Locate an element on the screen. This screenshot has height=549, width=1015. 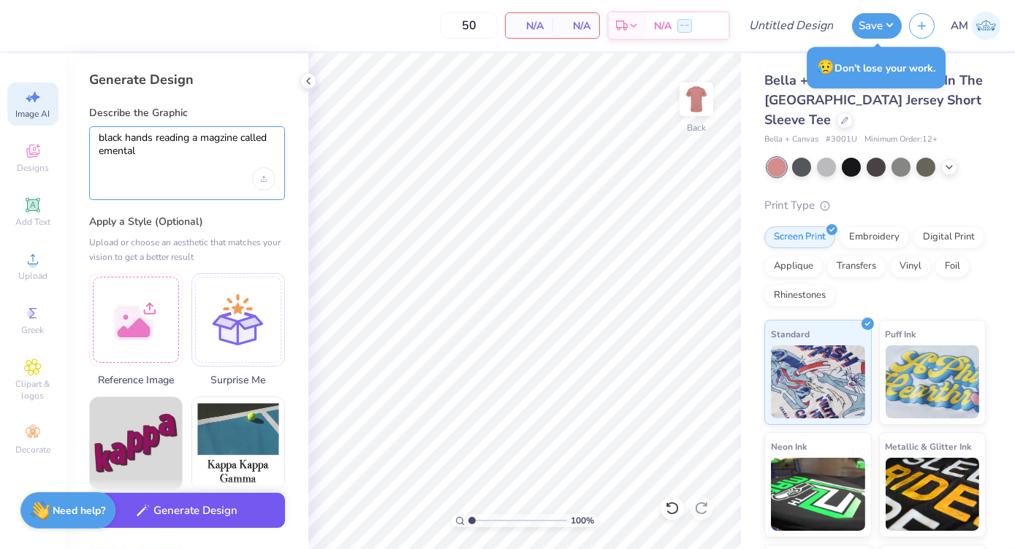
label: Describe the Graphic is located at coordinates (187, 113).